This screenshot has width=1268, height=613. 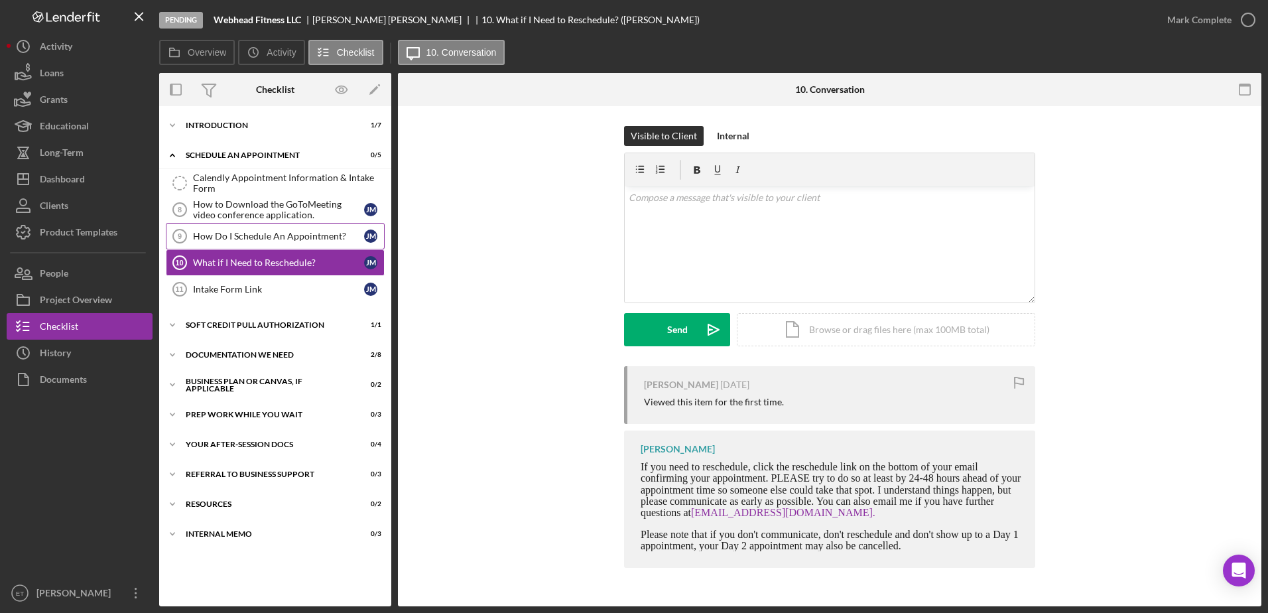 I want to click on span: If you need to reschedule, click the reschedule link on the bottom of your email confirming your ..., so click(x=831, y=490).